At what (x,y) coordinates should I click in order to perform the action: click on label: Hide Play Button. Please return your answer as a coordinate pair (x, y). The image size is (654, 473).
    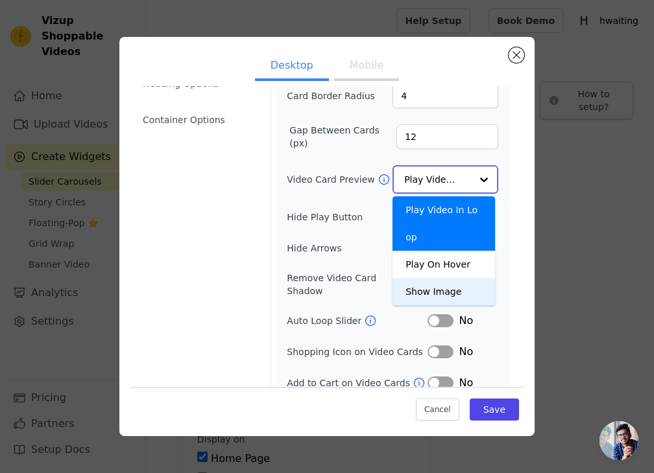
    Looking at the image, I should click on (357, 217).